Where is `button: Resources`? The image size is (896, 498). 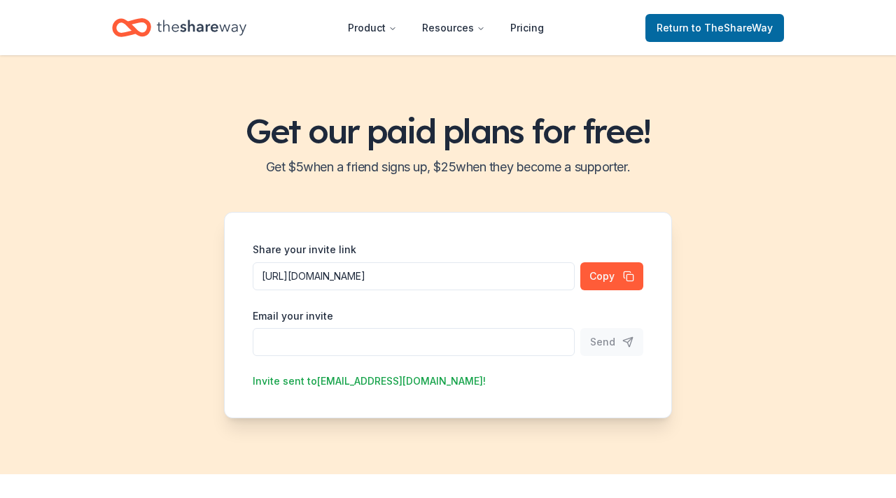
button: Resources is located at coordinates (454, 28).